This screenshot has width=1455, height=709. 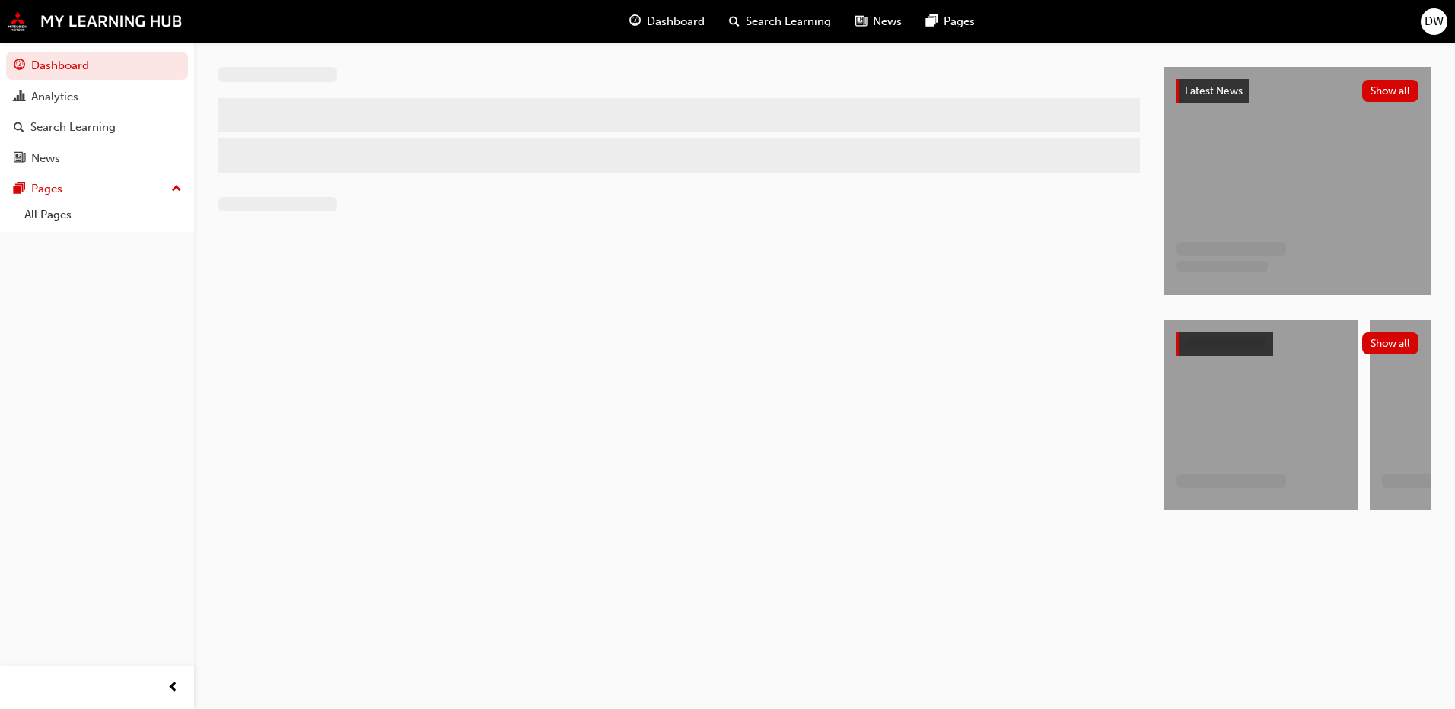 What do you see at coordinates (97, 65) in the screenshot?
I see `a: Dashboard` at bounding box center [97, 65].